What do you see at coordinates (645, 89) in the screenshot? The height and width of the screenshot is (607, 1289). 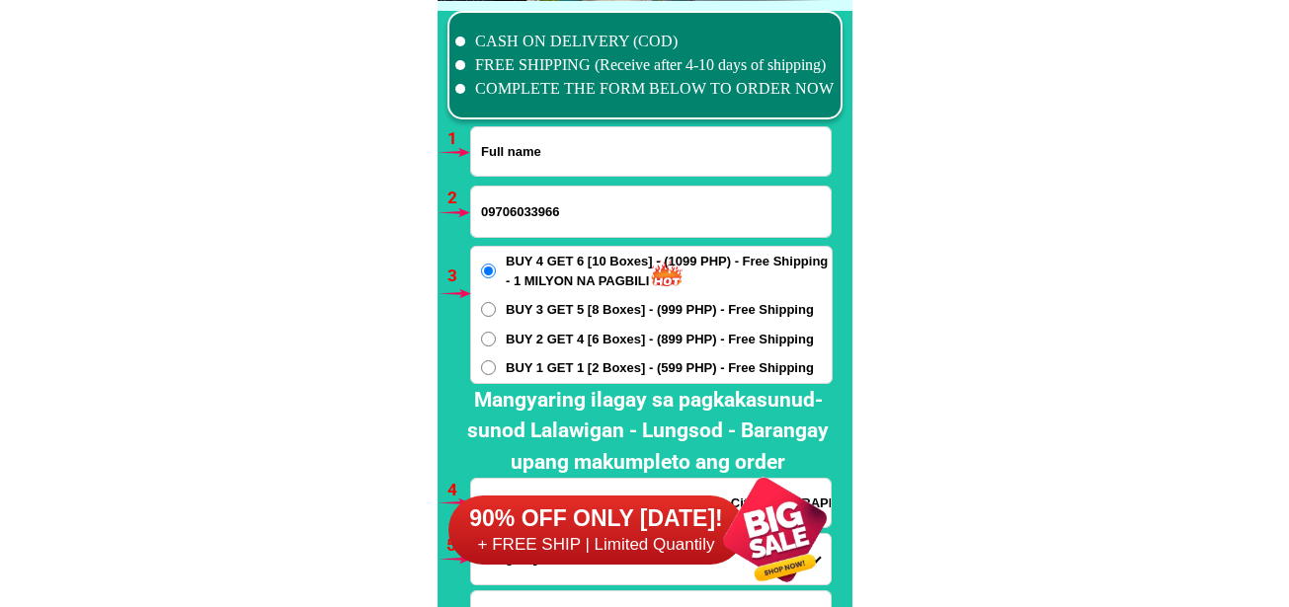 I see `li: COMPLETE THE FORM BELOW TO ORDER NOW` at bounding box center [645, 89].